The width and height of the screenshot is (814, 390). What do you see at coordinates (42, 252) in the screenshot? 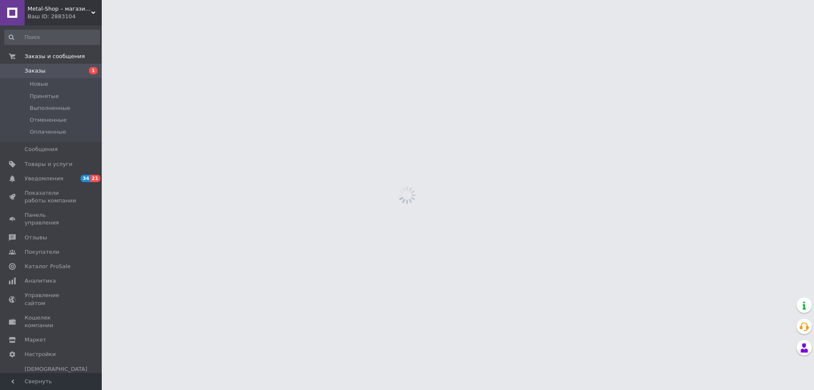
I see `span: Покупатели` at bounding box center [42, 252].